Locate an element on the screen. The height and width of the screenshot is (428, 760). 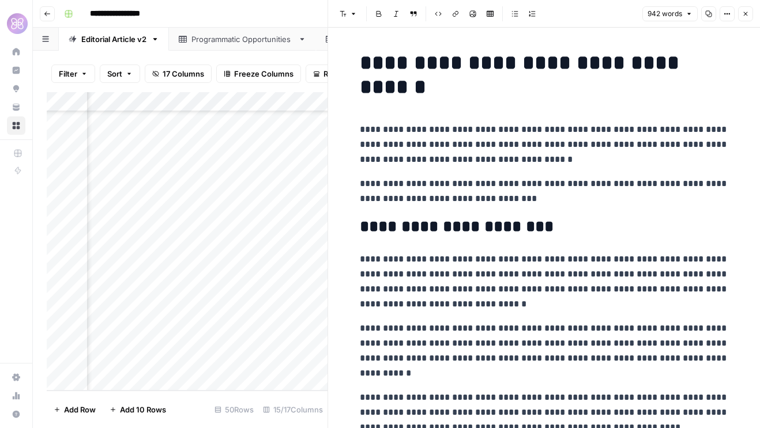
button: Add 10 Rows is located at coordinates (138, 410).